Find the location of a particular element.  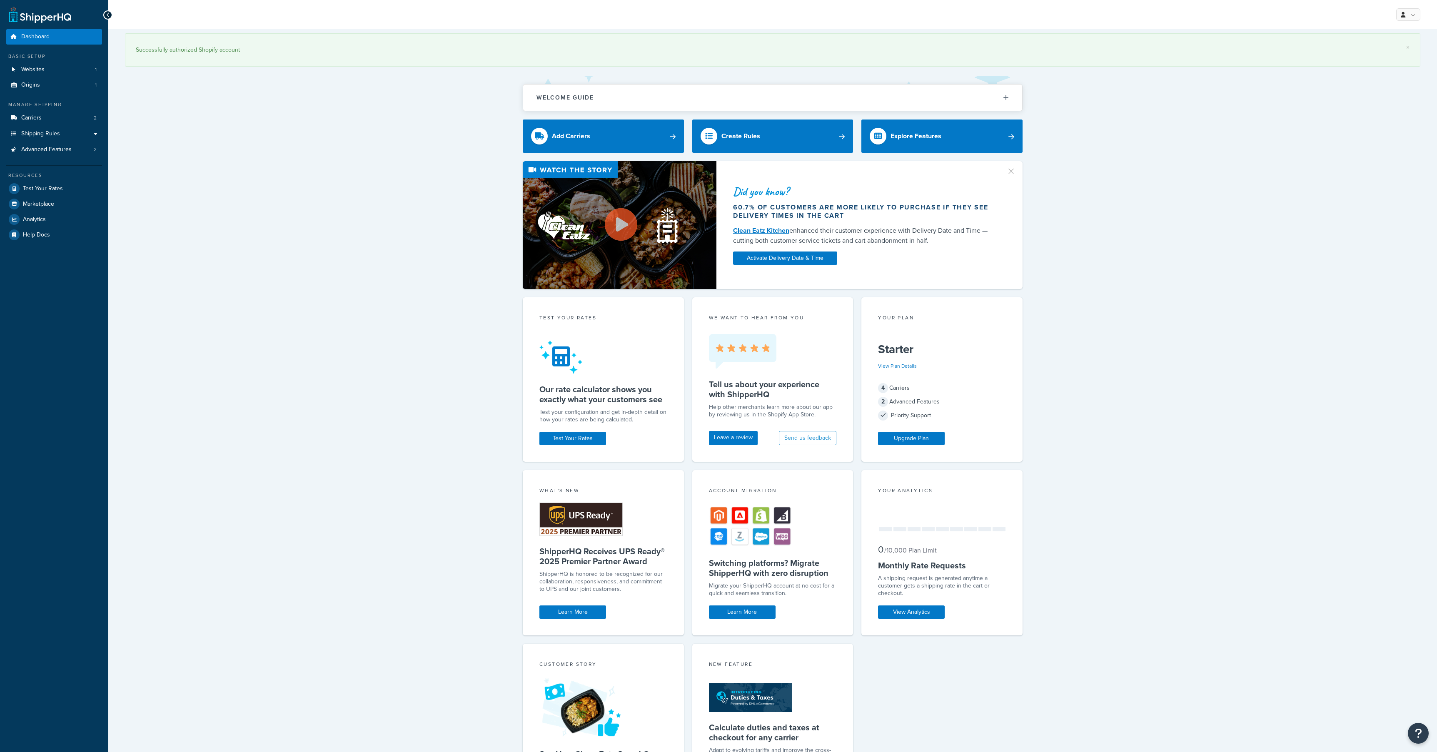

span: Marketplace is located at coordinates (38, 204).